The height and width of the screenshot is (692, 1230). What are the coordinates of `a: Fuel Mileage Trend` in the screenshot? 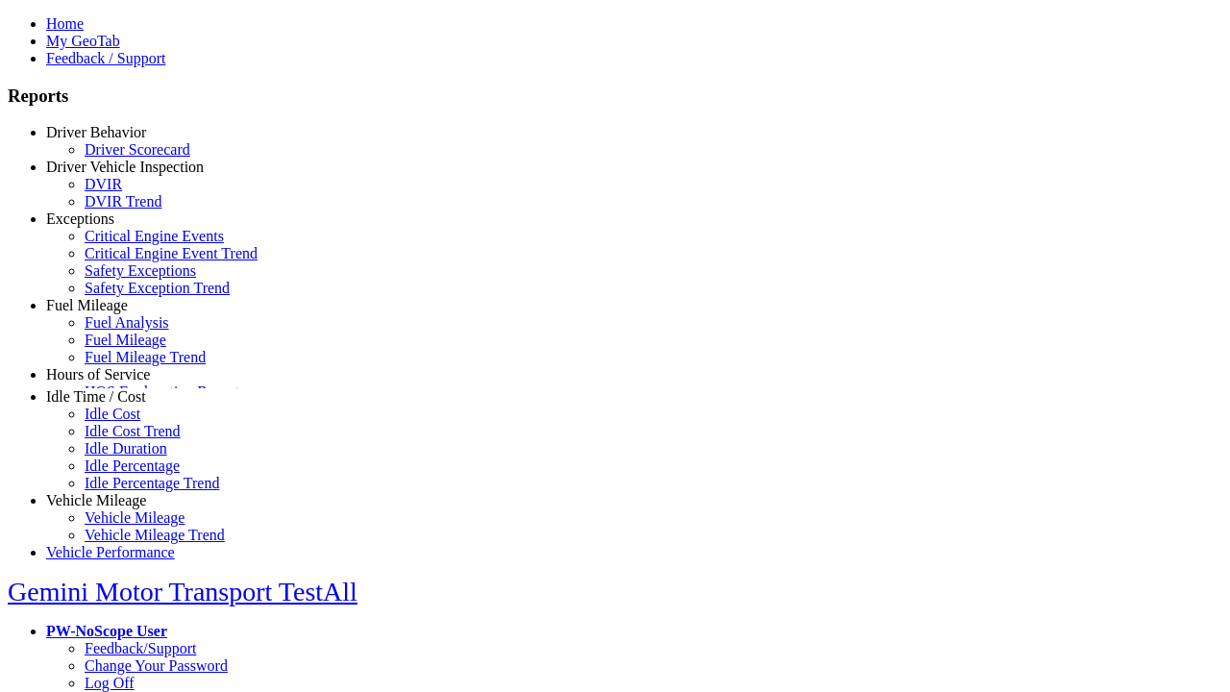 It's located at (145, 357).